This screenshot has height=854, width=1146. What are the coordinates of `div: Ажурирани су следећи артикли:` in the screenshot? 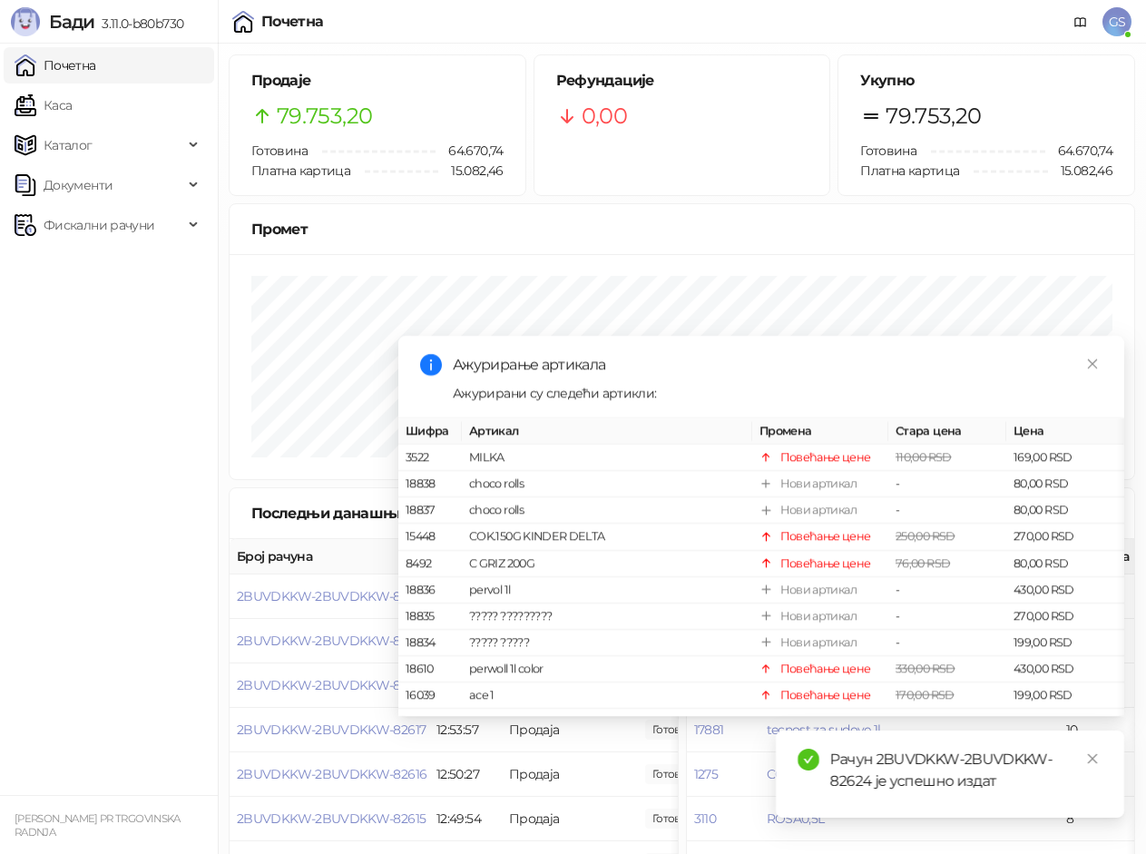 It's located at (778, 393).